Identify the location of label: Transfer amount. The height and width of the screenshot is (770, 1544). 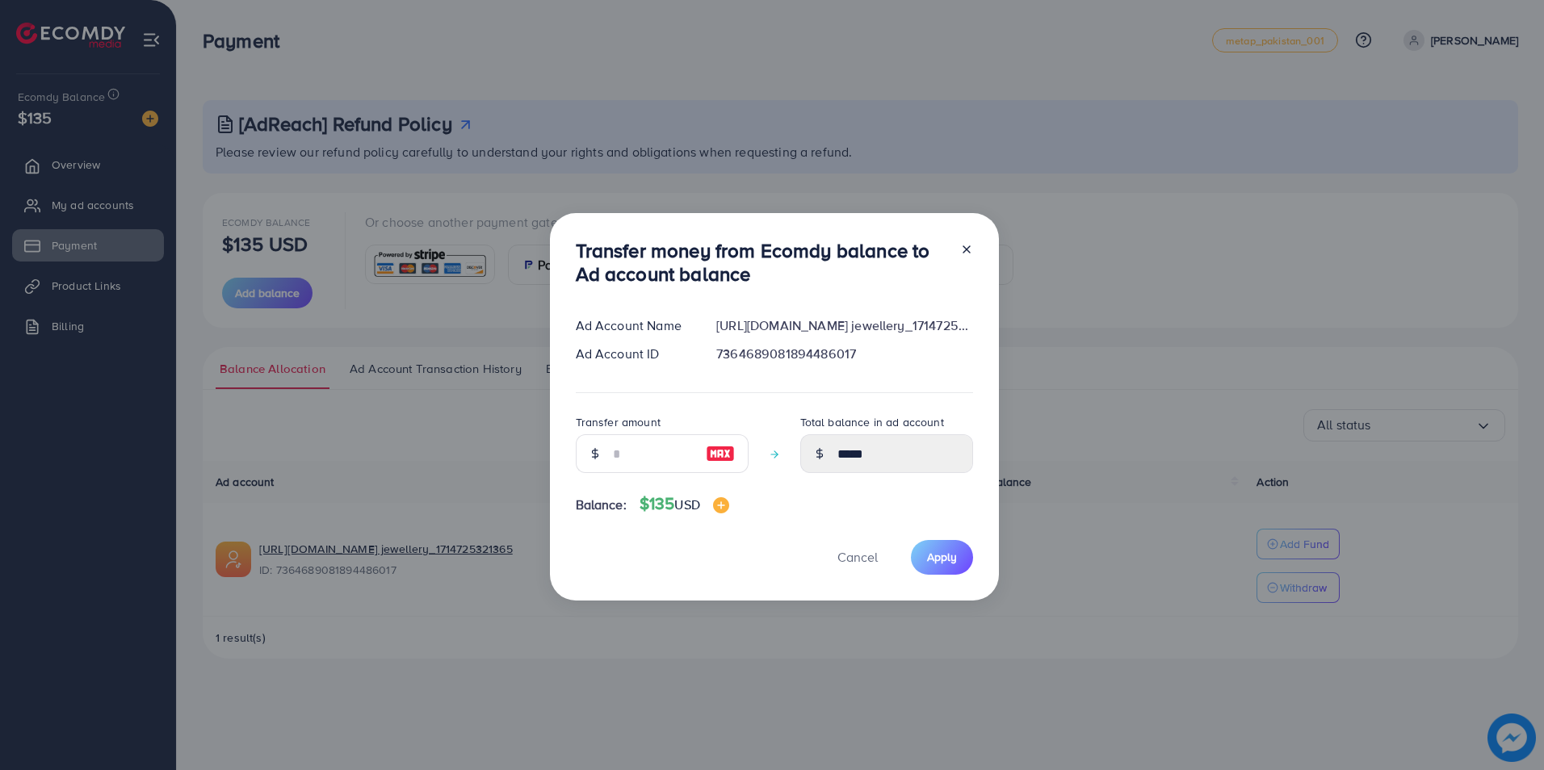
(618, 422).